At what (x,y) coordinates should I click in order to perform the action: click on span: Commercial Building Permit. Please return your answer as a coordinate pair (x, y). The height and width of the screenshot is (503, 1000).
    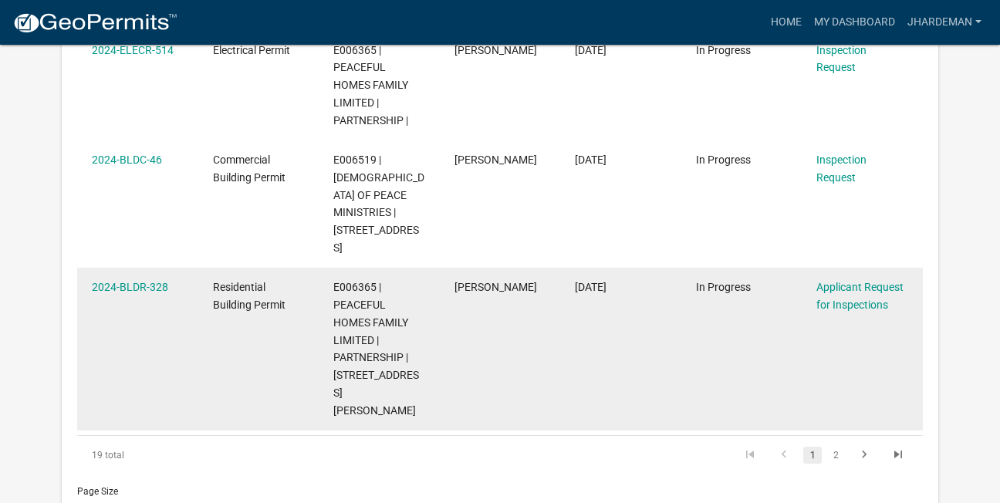
    Looking at the image, I should click on (249, 168).